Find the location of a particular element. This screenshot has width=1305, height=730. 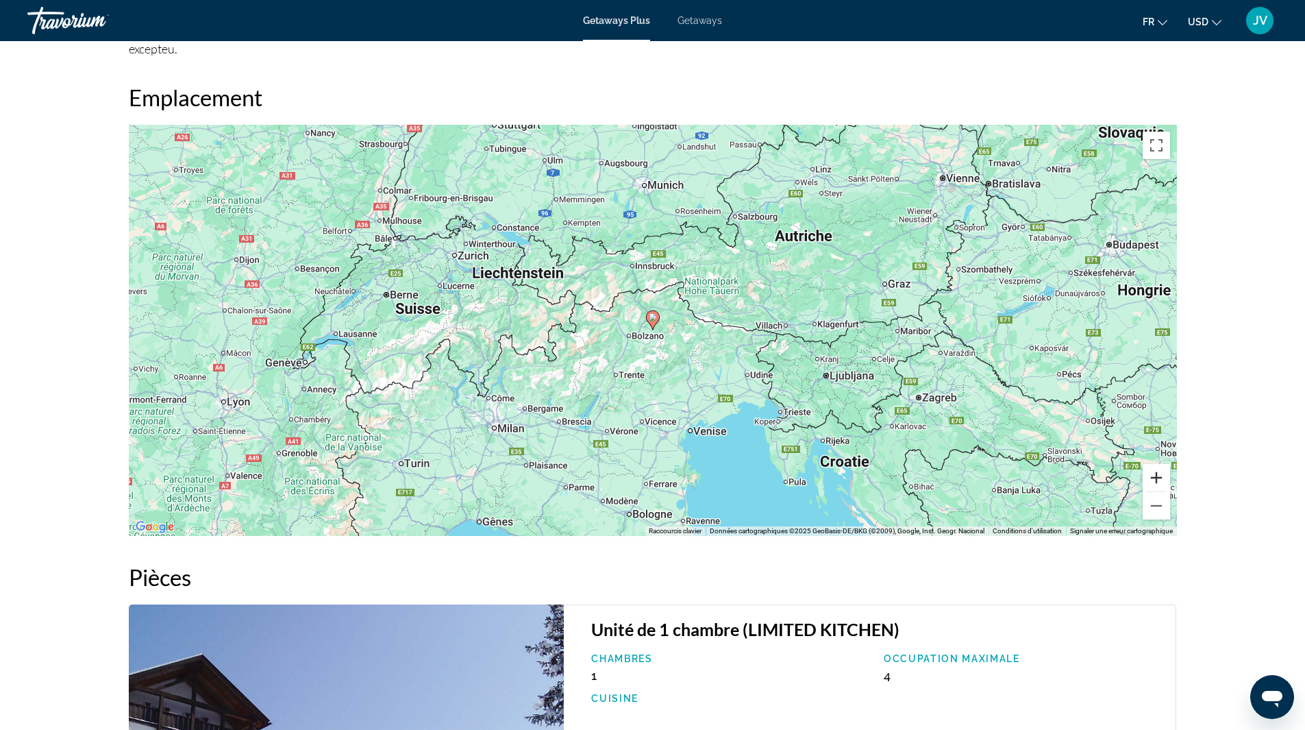

p: Chambres is located at coordinates (730, 658).